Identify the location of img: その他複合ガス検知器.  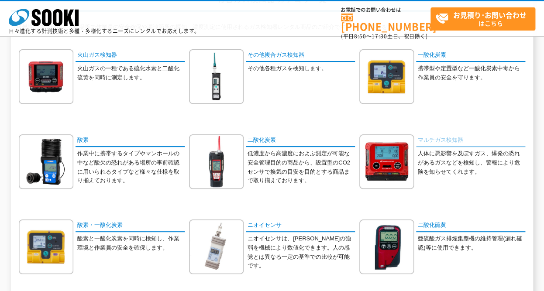
(216, 76).